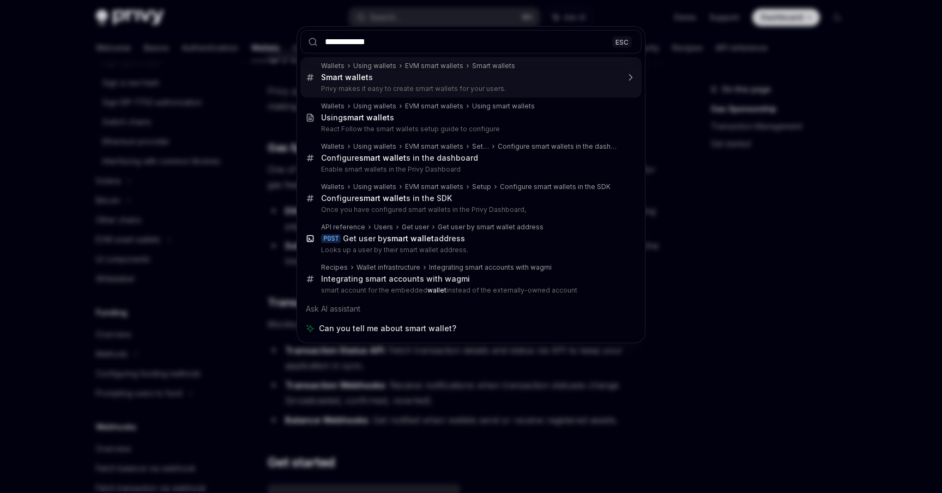  Describe the element at coordinates (470, 129) in the screenshot. I see `p: React Follow the smart wallets setup guide to configure` at that location.